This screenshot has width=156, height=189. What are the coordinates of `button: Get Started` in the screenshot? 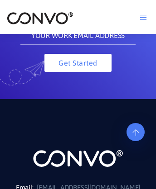 It's located at (78, 63).